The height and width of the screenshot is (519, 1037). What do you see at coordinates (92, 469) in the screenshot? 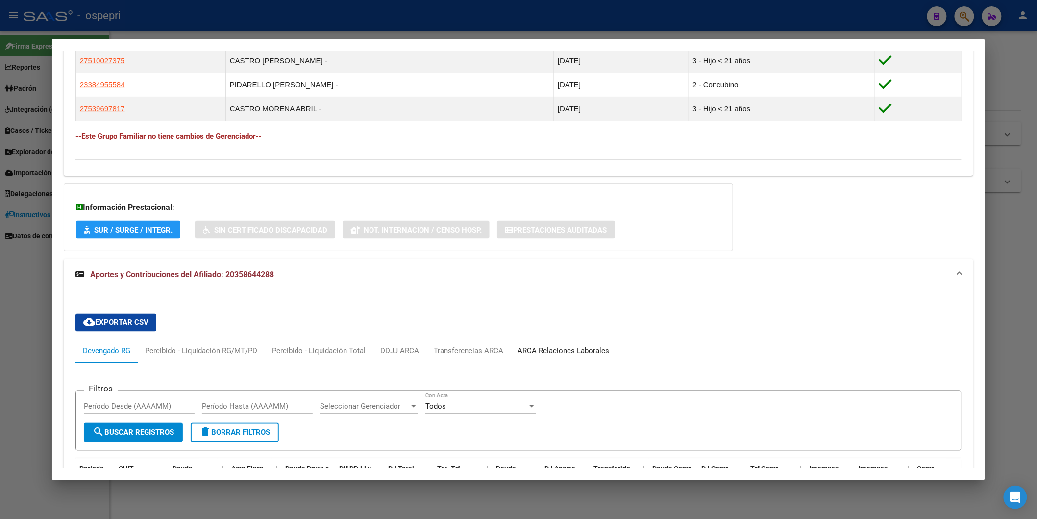
I see `span: Período` at bounding box center [92, 469].